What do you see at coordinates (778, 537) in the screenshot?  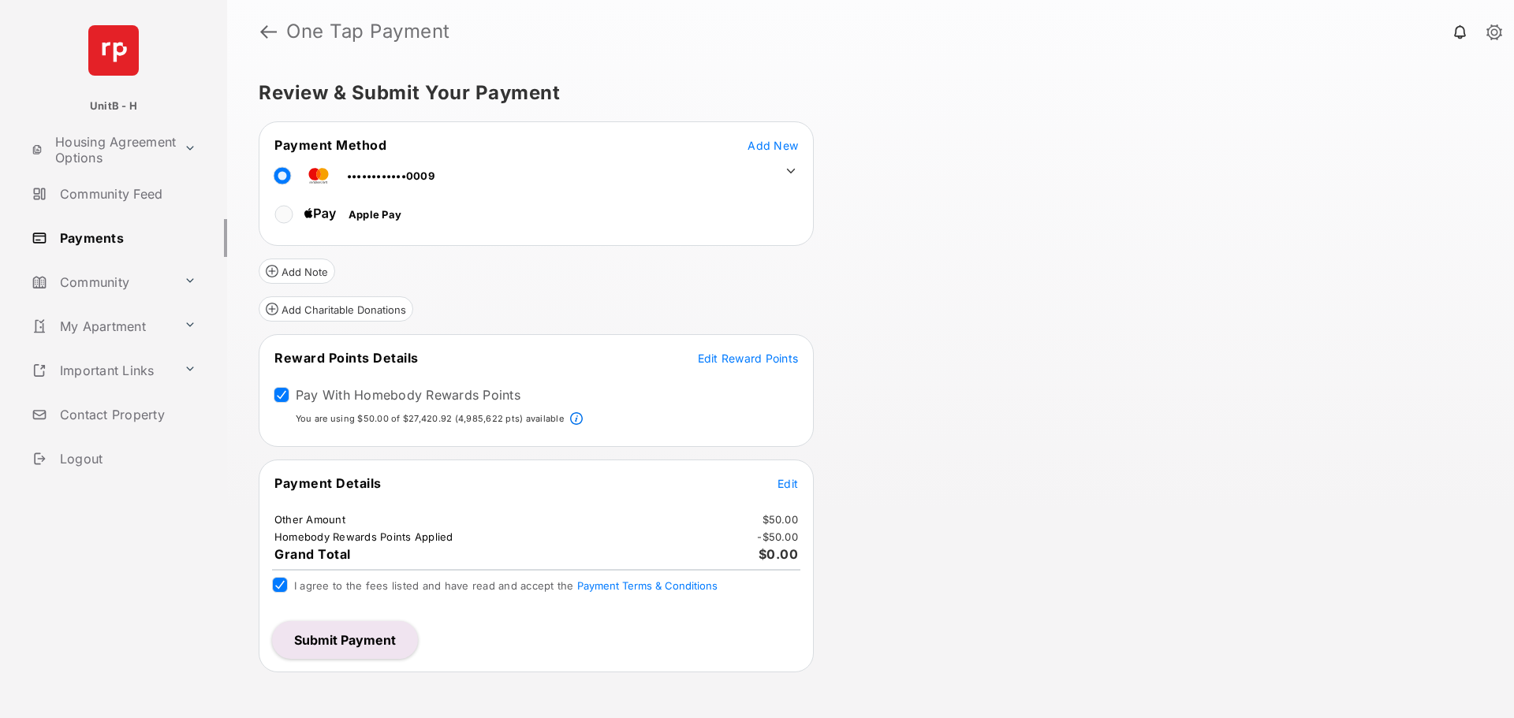 I see `td: - $50.00` at bounding box center [778, 537].